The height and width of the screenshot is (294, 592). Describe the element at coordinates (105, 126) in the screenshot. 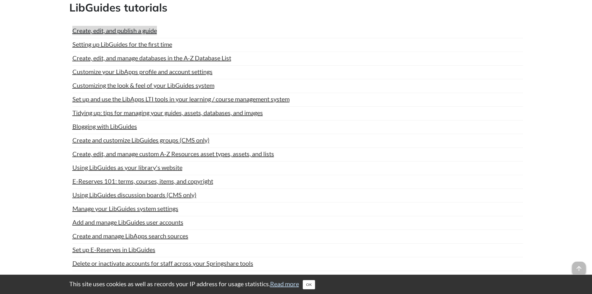

I see `a: Blogging with LibGuides` at that location.